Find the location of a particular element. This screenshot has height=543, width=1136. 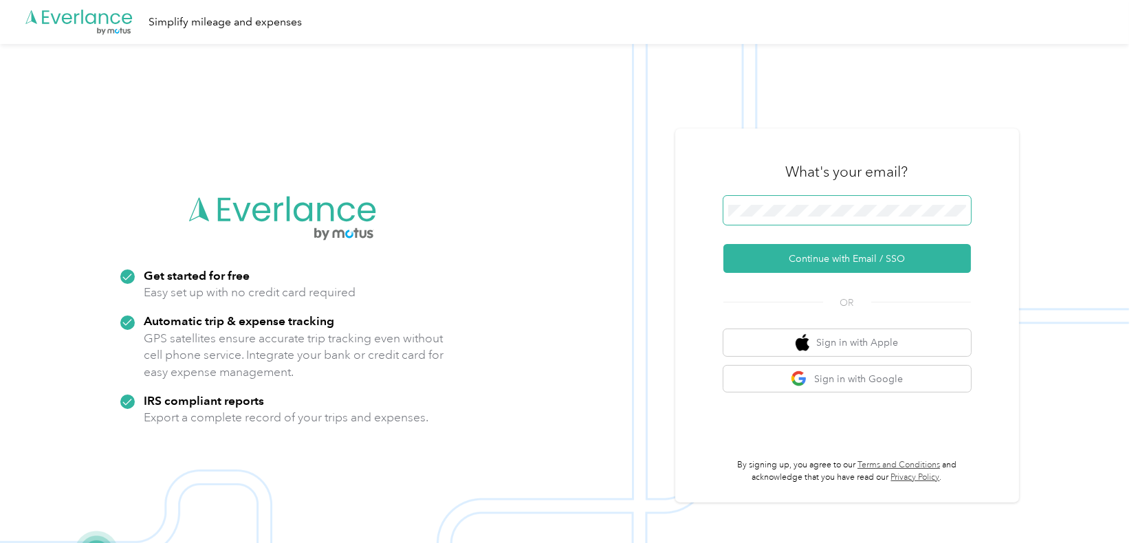

div: Simplify mileage and expenses is located at coordinates (225, 22).